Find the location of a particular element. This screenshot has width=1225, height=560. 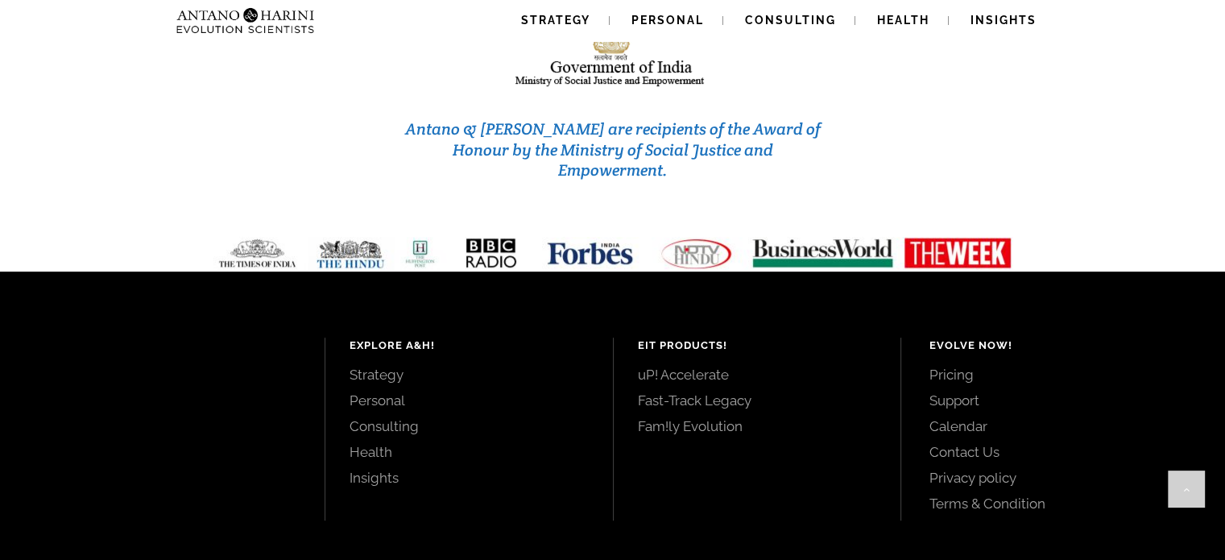

a: Strategy is located at coordinates (469, 374).